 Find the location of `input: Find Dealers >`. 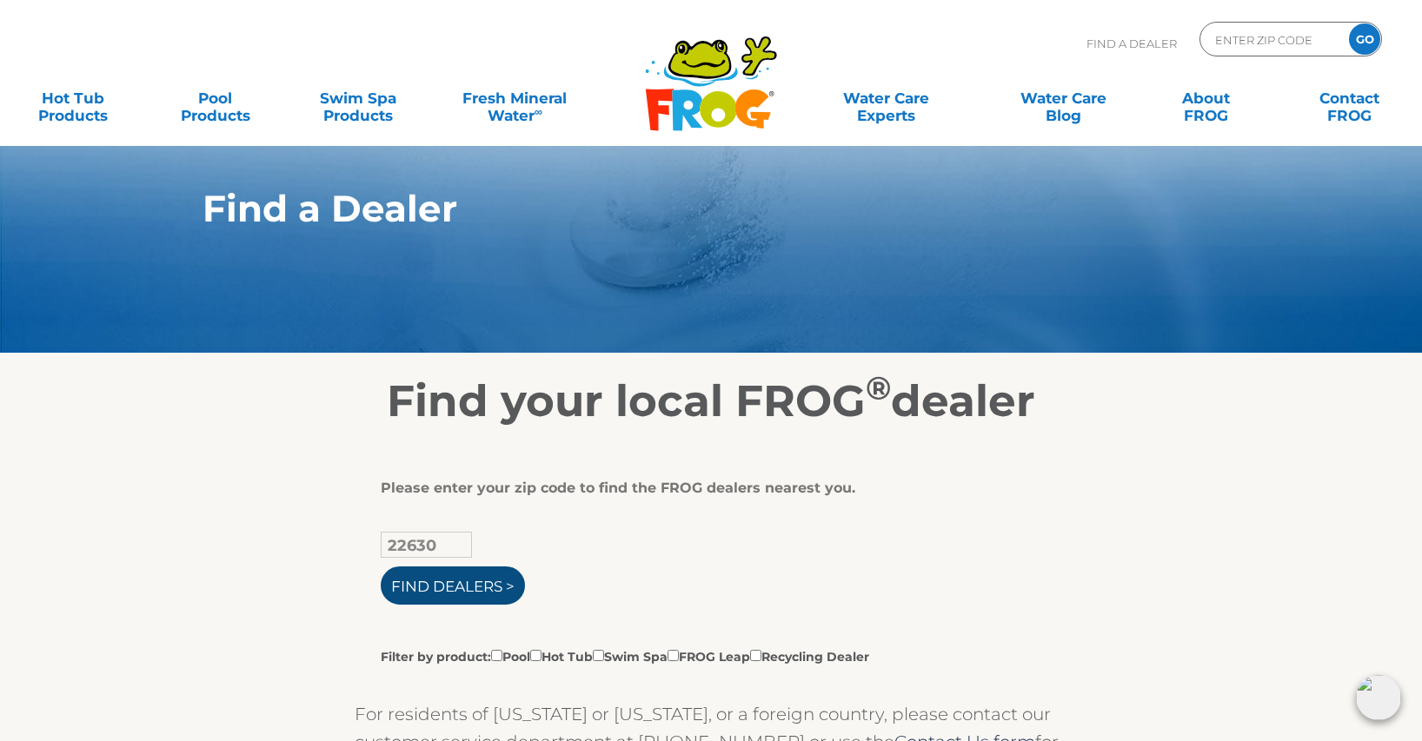

input: Find Dealers > is located at coordinates (453, 586).